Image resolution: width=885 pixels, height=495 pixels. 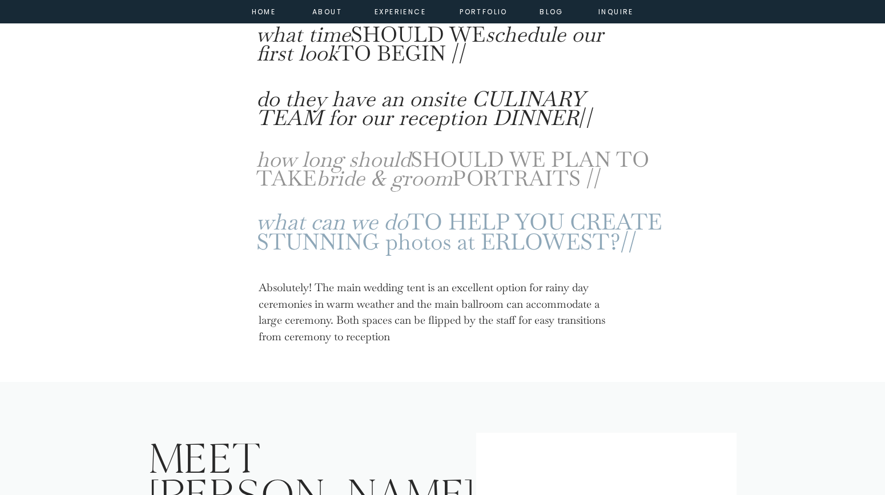 I want to click on i: what can we do, so click(x=332, y=222).